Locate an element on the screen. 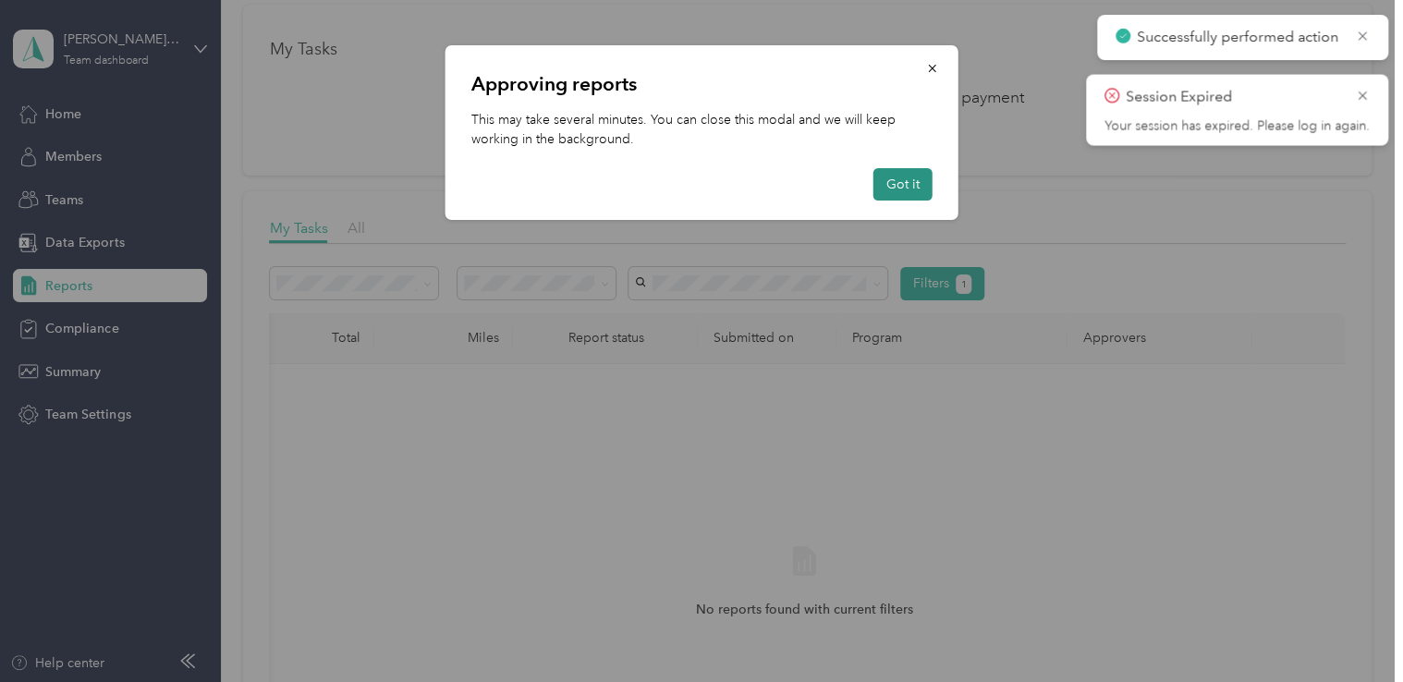 This screenshot has width=1403, height=682. p: Approving reports is located at coordinates (701, 84).